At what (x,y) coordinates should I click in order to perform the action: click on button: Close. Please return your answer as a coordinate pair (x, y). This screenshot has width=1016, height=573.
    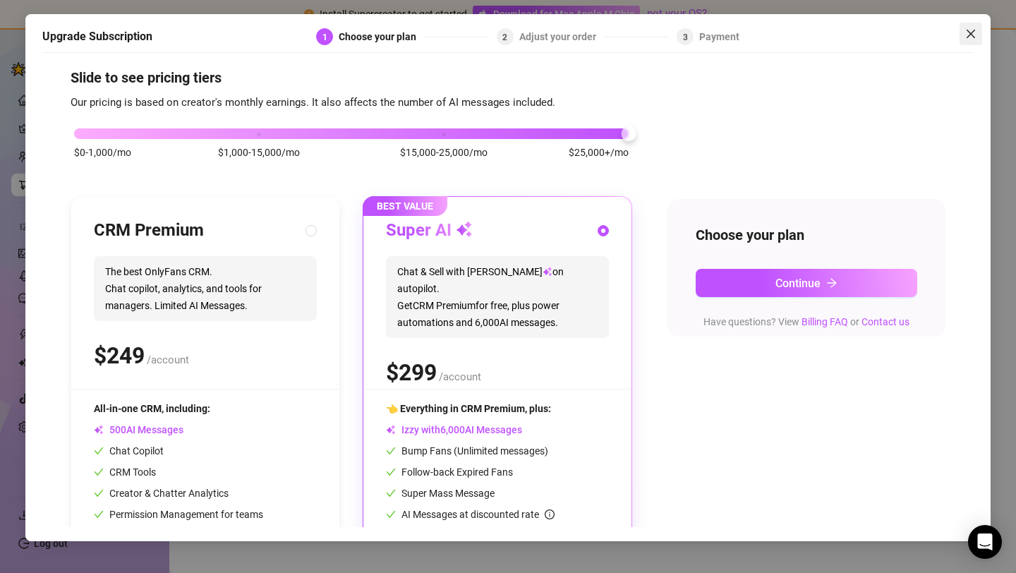
    Looking at the image, I should click on (971, 34).